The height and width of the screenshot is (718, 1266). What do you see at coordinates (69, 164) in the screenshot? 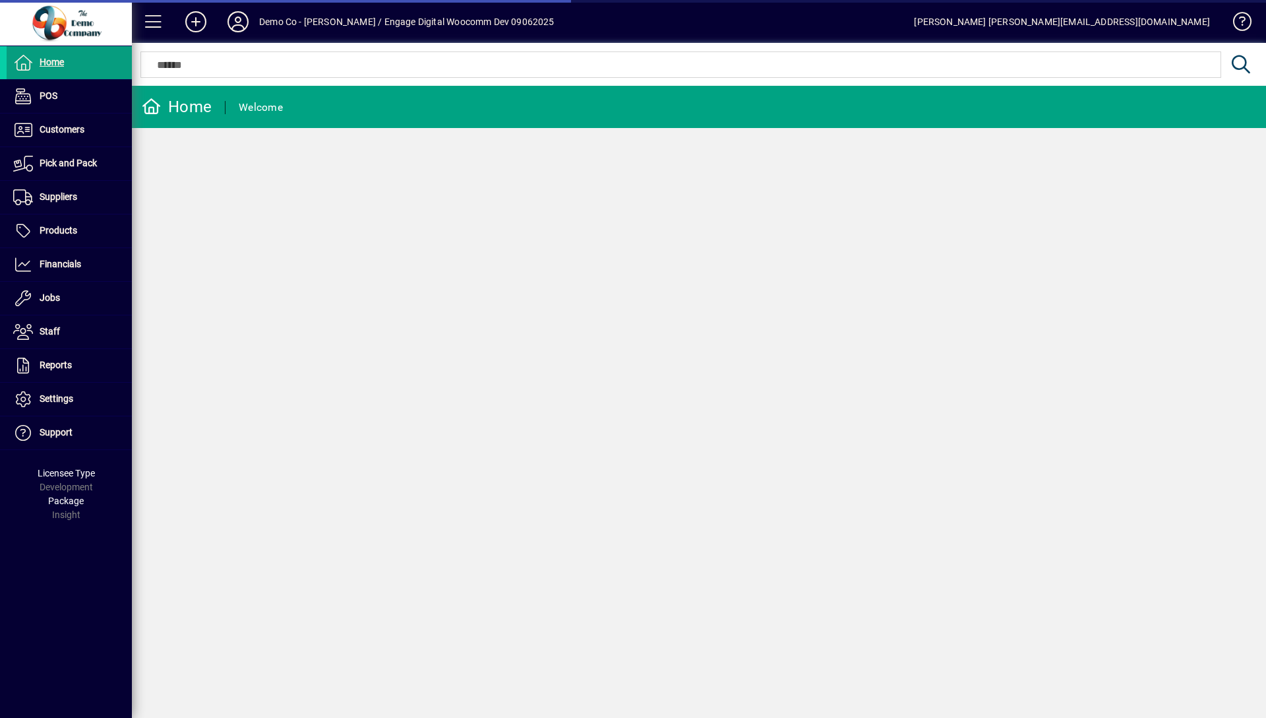
I see `a: Pick and Pack` at bounding box center [69, 164].